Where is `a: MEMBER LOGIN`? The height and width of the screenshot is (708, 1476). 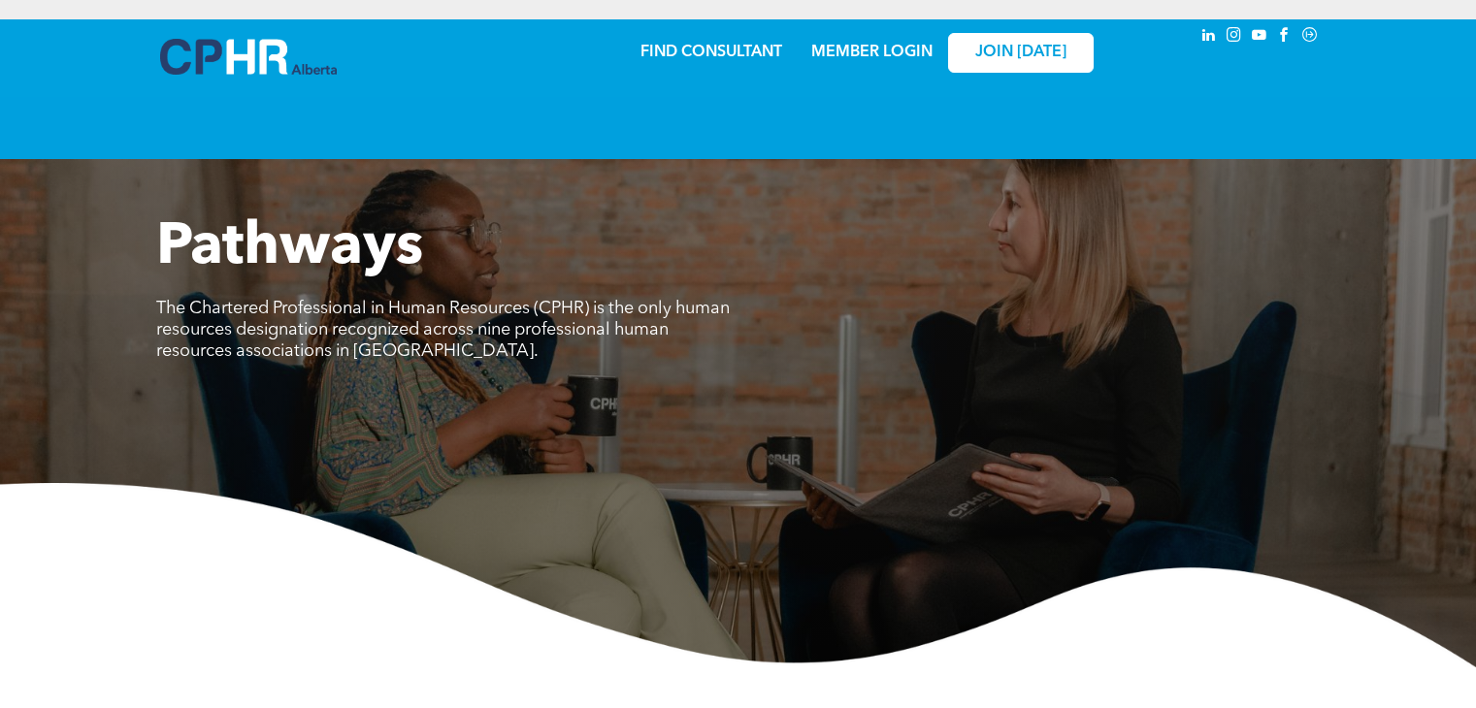
a: MEMBER LOGIN is located at coordinates (871, 52).